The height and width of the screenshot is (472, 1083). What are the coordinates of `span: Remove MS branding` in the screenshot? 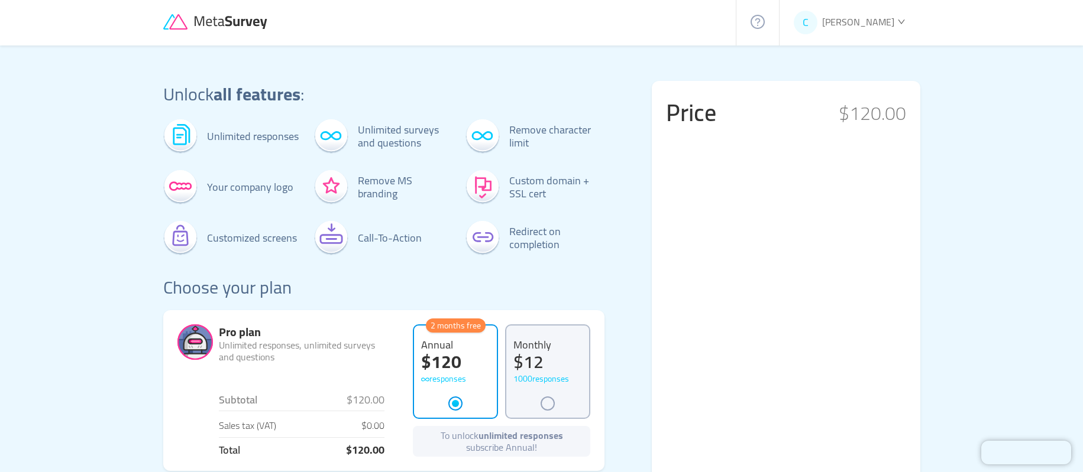 It's located at (406, 187).